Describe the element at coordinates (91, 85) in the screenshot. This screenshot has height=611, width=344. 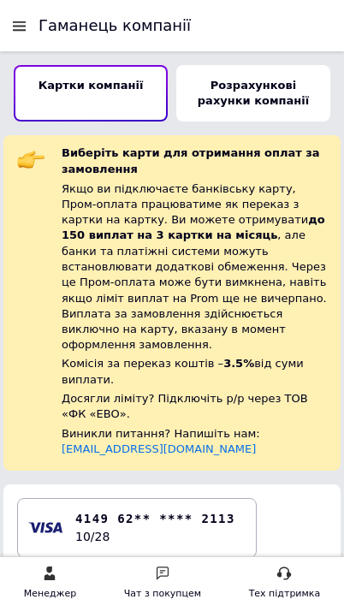
I see `b: Картки компанії` at that location.